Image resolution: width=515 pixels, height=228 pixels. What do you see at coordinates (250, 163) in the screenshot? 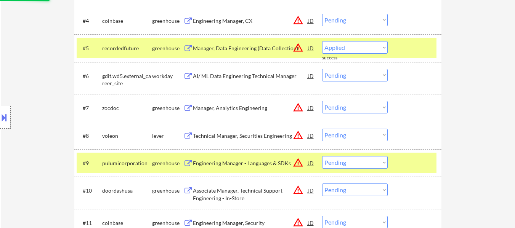
I see `div: Engineering Manager - Languages & SDKs` at bounding box center [250, 163].